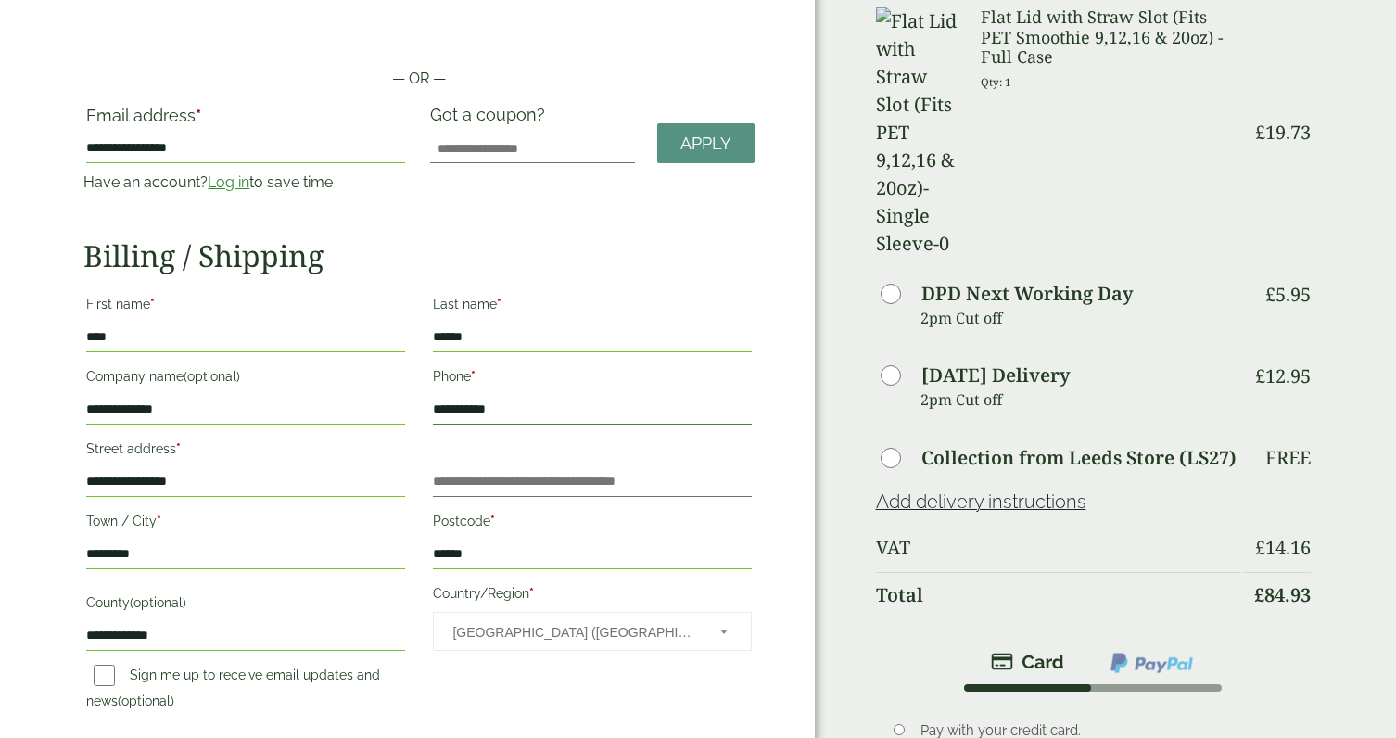  I want to click on input: Sign me up to receive email updates and news(optional), so click(104, 675).